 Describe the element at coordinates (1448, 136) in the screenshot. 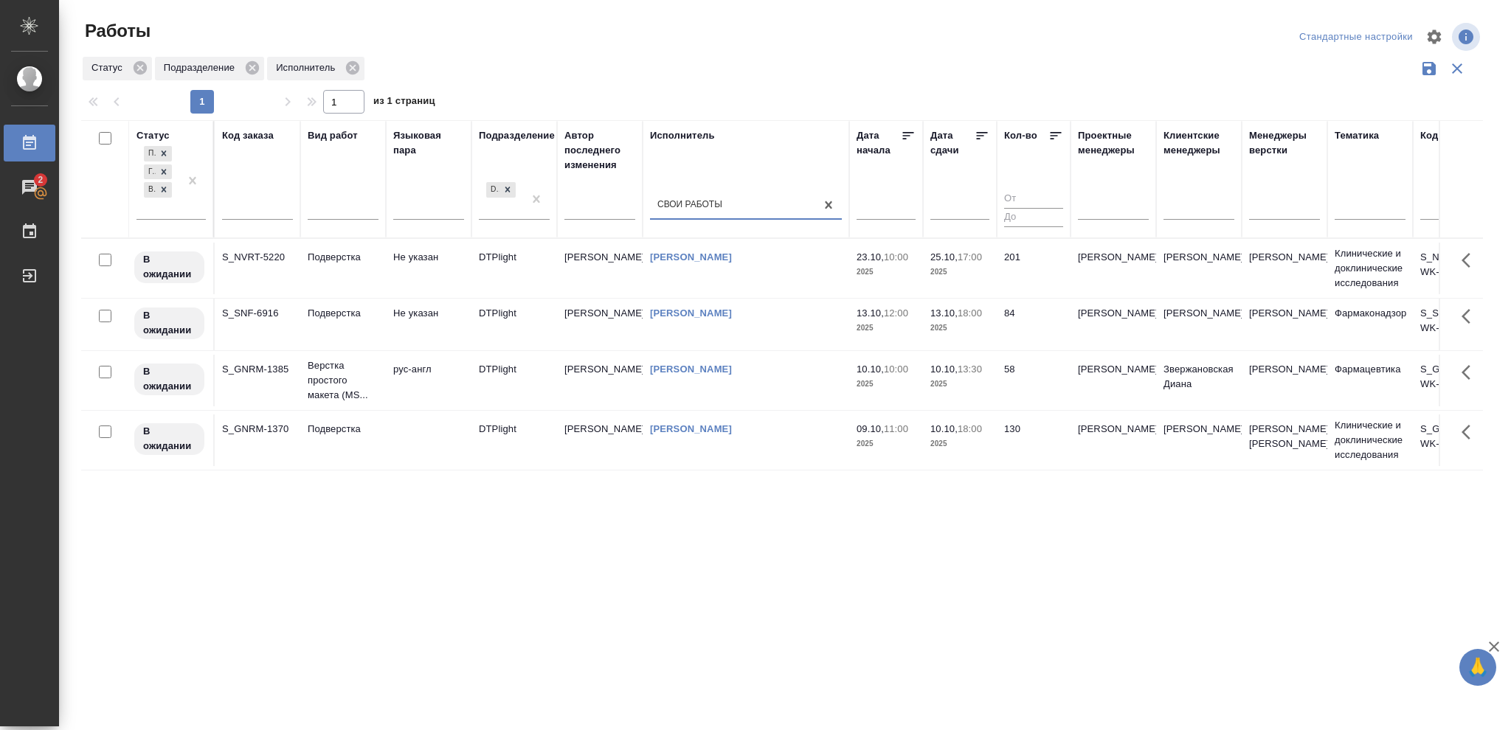

I see `div: Код работы` at that location.